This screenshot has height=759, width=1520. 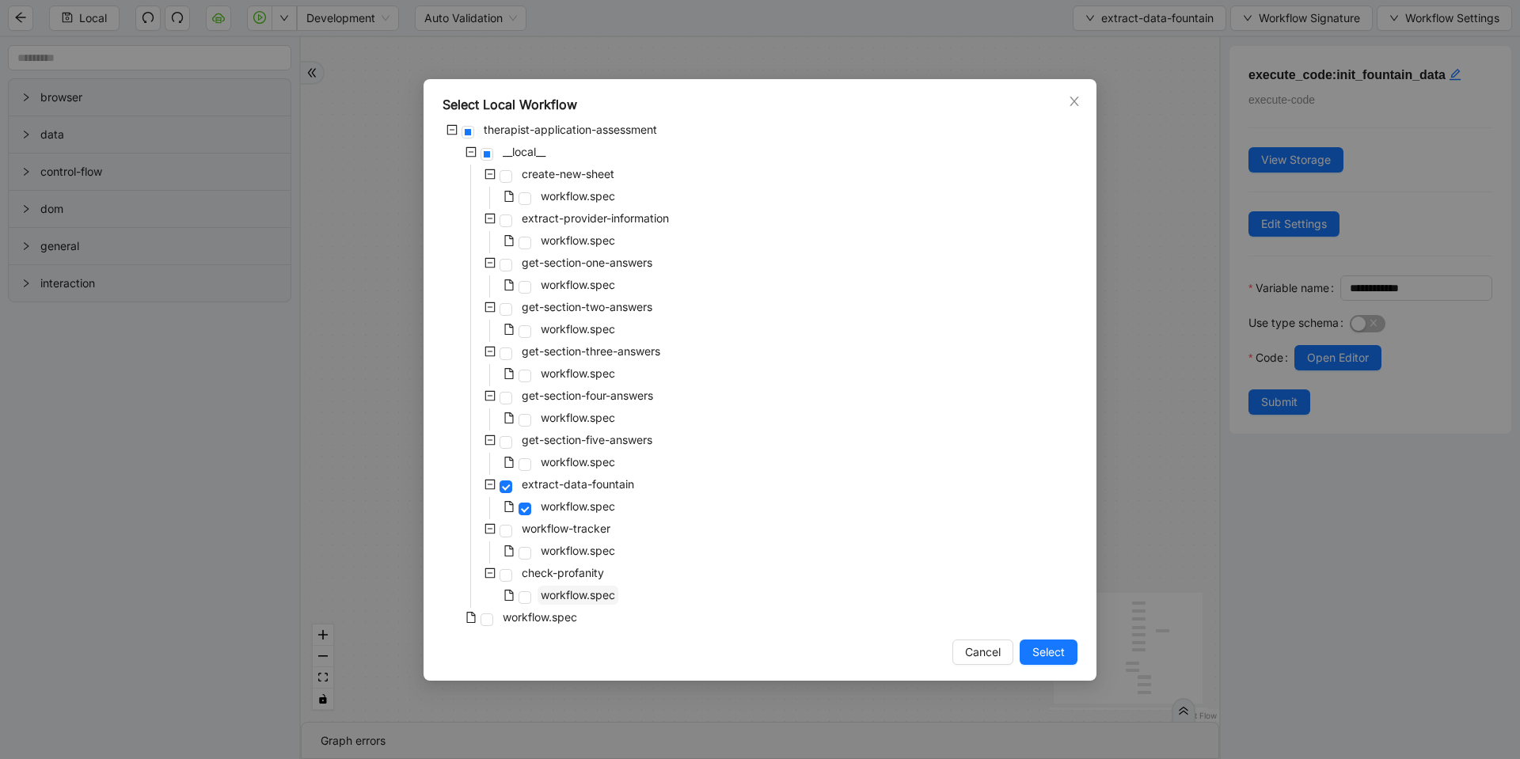 What do you see at coordinates (595, 218) in the screenshot?
I see `span: extract-provider-information` at bounding box center [595, 218].